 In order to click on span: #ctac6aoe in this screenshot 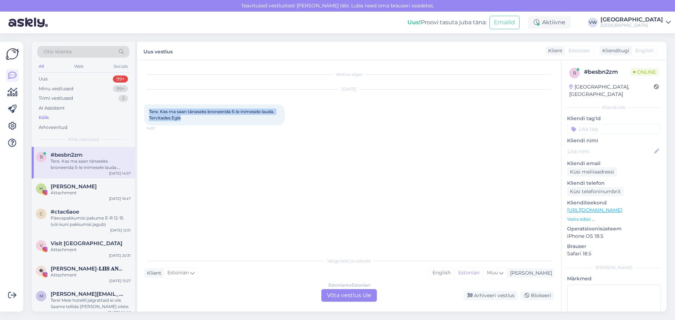, I will do `click(65, 212)`.